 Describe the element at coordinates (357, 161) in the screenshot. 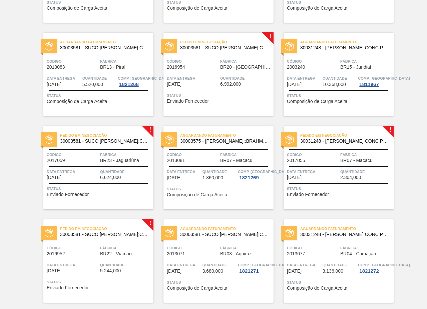

I see `span: BR07 - Macacu` at that location.